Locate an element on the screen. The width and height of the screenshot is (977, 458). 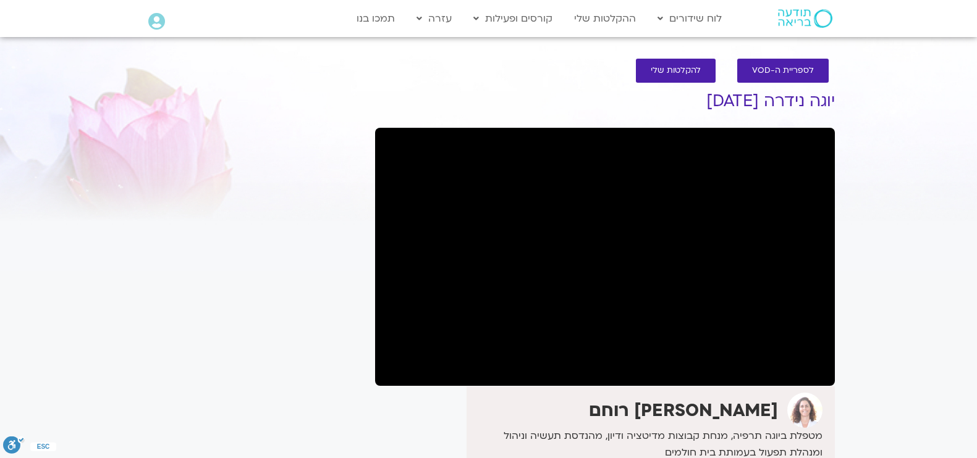
a: ההקלטות שלי is located at coordinates (605, 19).